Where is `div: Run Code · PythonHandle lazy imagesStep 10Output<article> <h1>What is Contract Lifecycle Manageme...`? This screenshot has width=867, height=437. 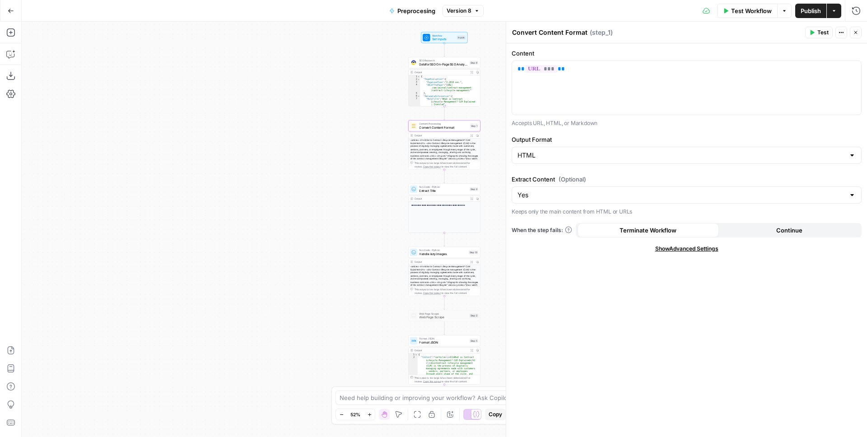
div: Run Code · PythonHandle lazy imagesStep 10Output<article> <h1>What is Contract Lifecycle Manageme... is located at coordinates (444, 271).